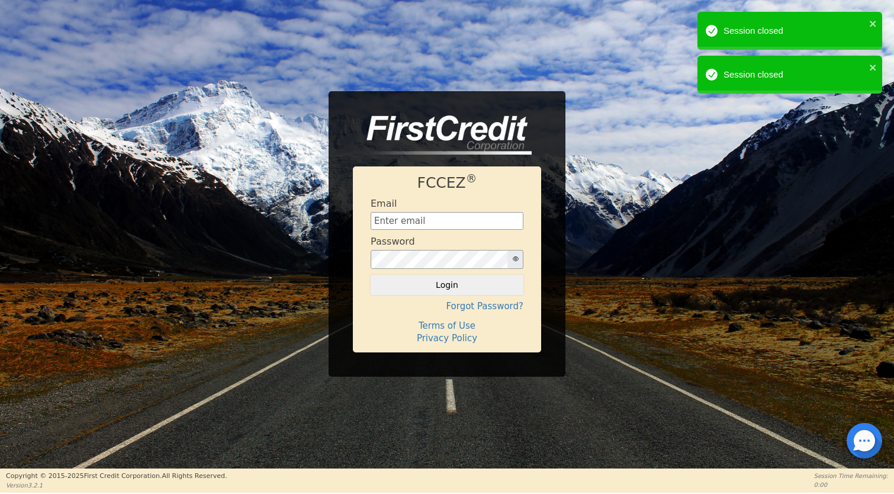 This screenshot has height=494, width=894. What do you see at coordinates (442, 135) in the screenshot?
I see `img: logo-CMu_cnol.png` at bounding box center [442, 135].